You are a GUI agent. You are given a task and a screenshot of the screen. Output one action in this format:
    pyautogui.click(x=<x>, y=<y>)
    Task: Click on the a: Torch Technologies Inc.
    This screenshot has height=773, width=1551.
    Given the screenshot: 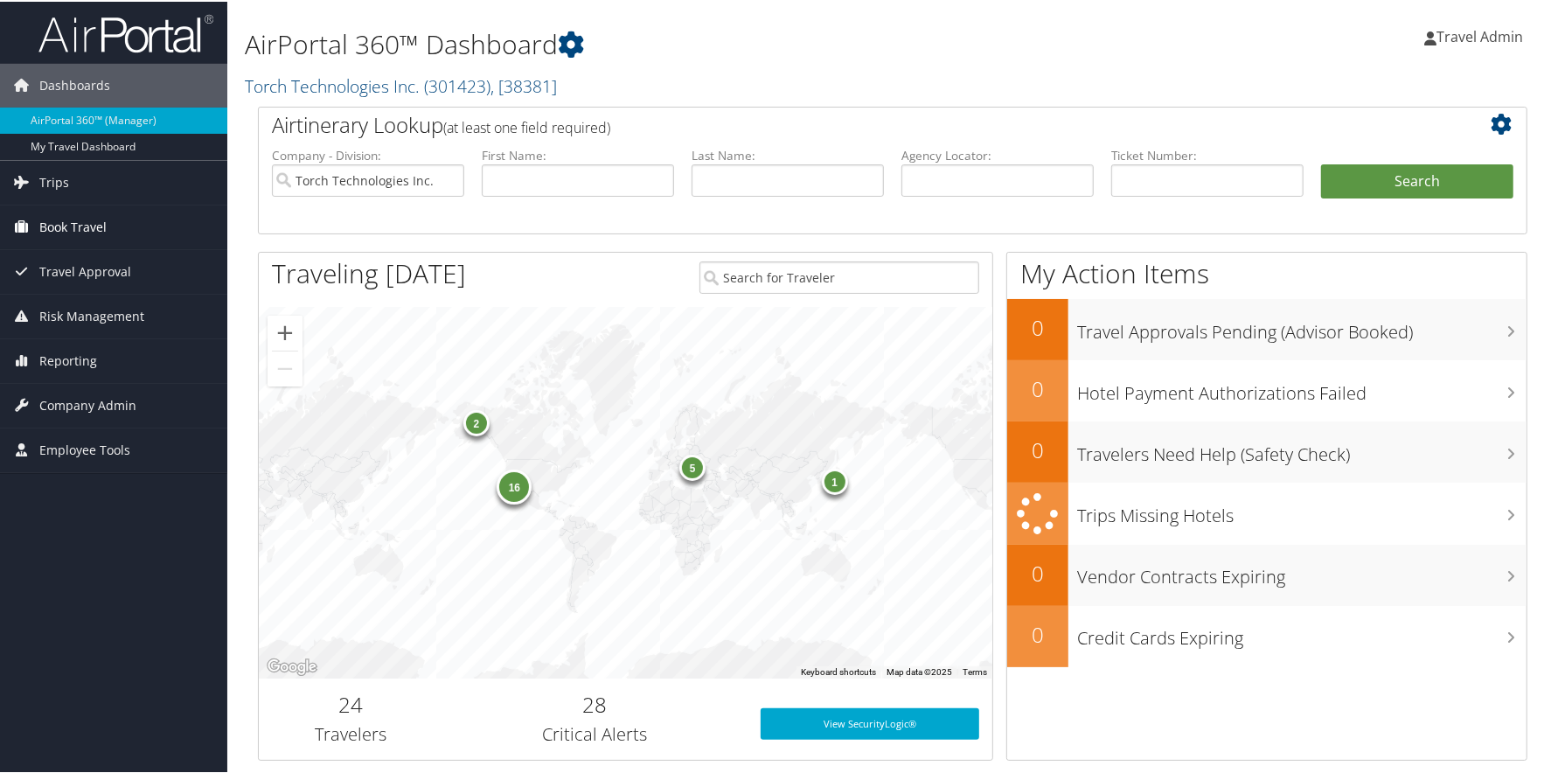 What is the action you would take?
    pyautogui.click(x=400, y=84)
    